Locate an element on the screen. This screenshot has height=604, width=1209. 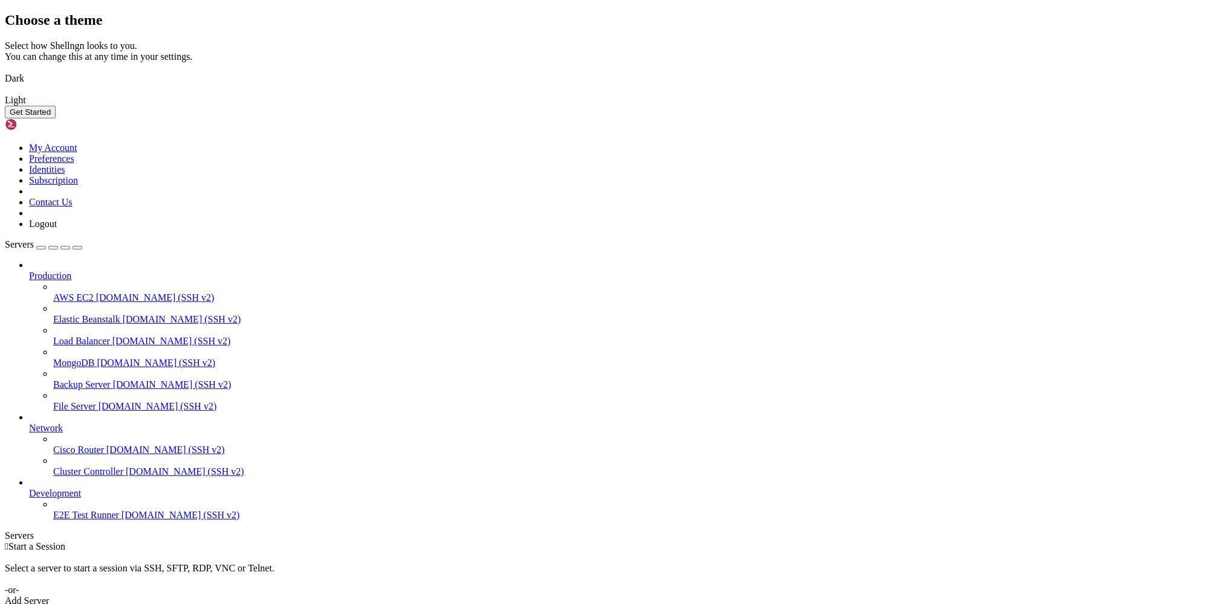
span: Cluster Controller is located at coordinates (88, 471).